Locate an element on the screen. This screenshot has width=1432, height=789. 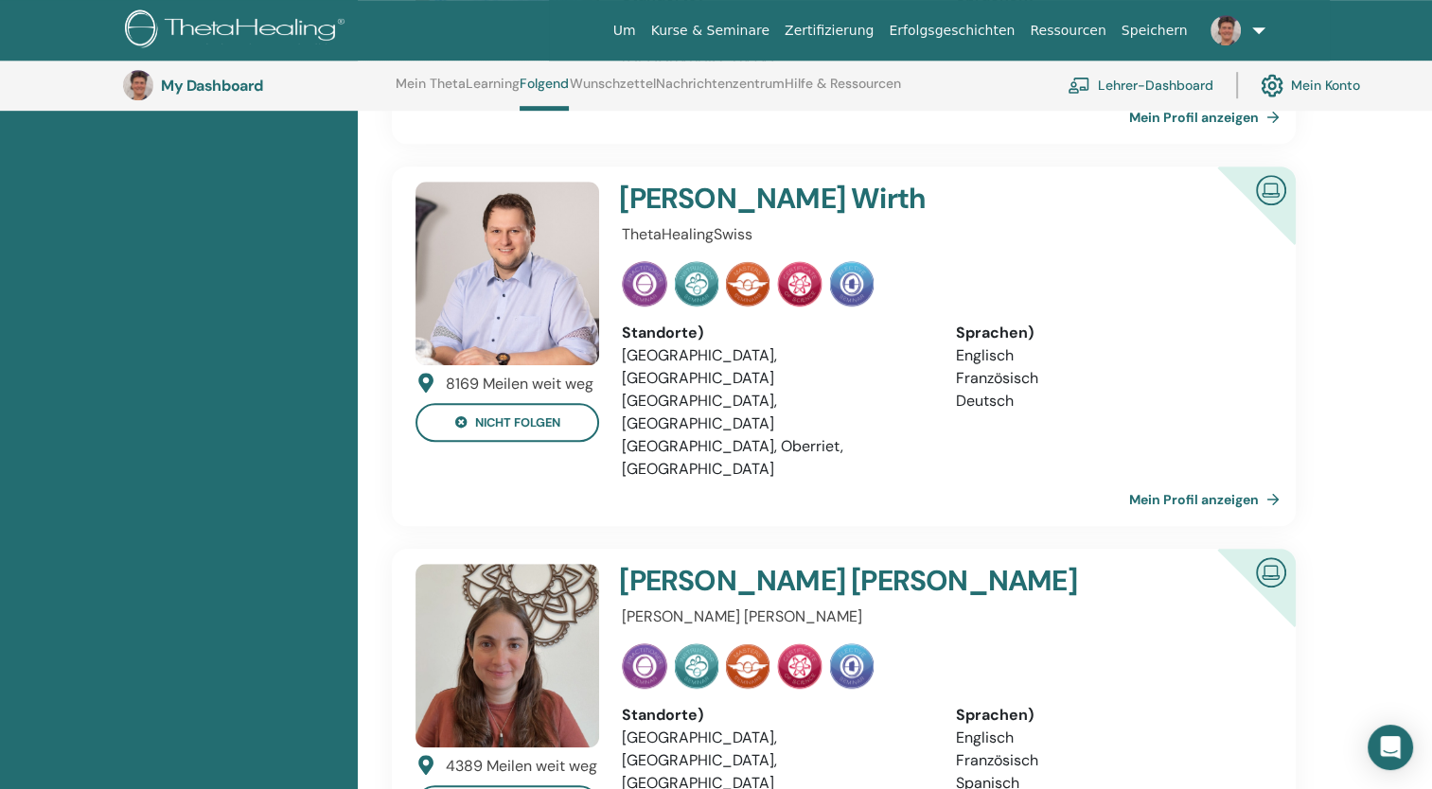
div: Open Intercom Messenger is located at coordinates (1390, 748).